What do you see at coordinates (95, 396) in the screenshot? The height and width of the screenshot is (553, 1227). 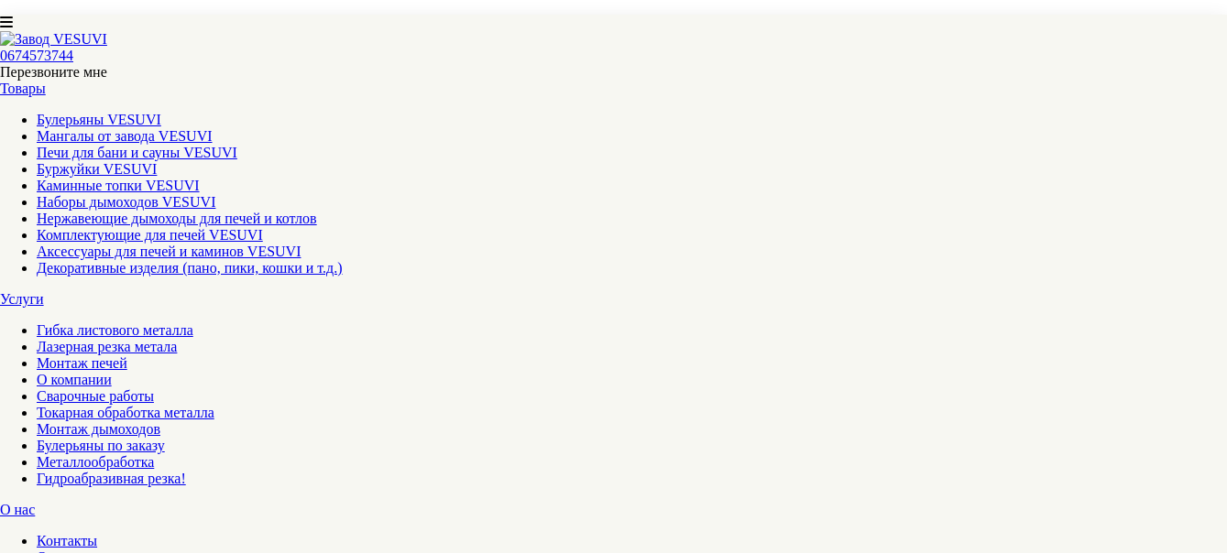 I see `a: Сварочные работы` at bounding box center [95, 396].